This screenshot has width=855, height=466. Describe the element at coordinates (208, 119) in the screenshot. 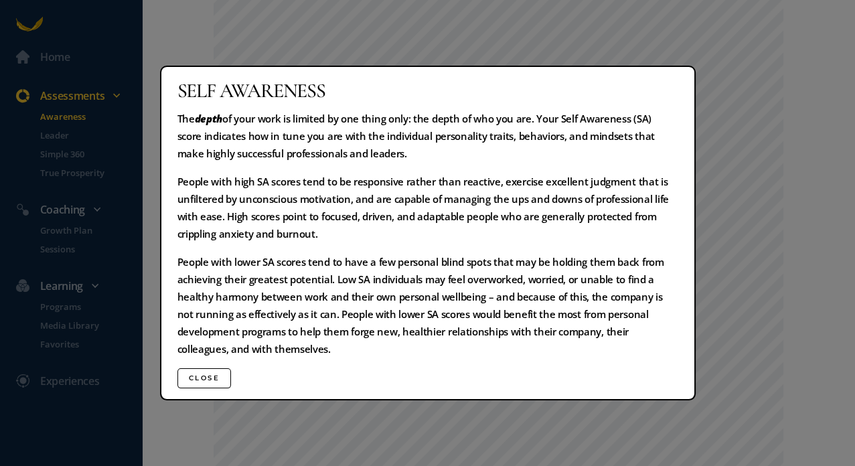

I see `em: depth` at that location.